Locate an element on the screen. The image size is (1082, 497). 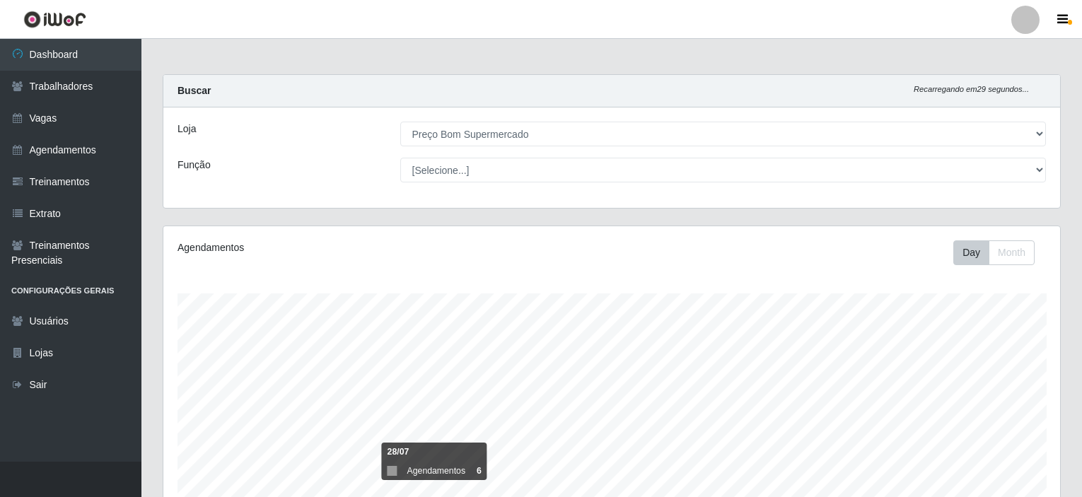
label: Loja is located at coordinates (187, 129).